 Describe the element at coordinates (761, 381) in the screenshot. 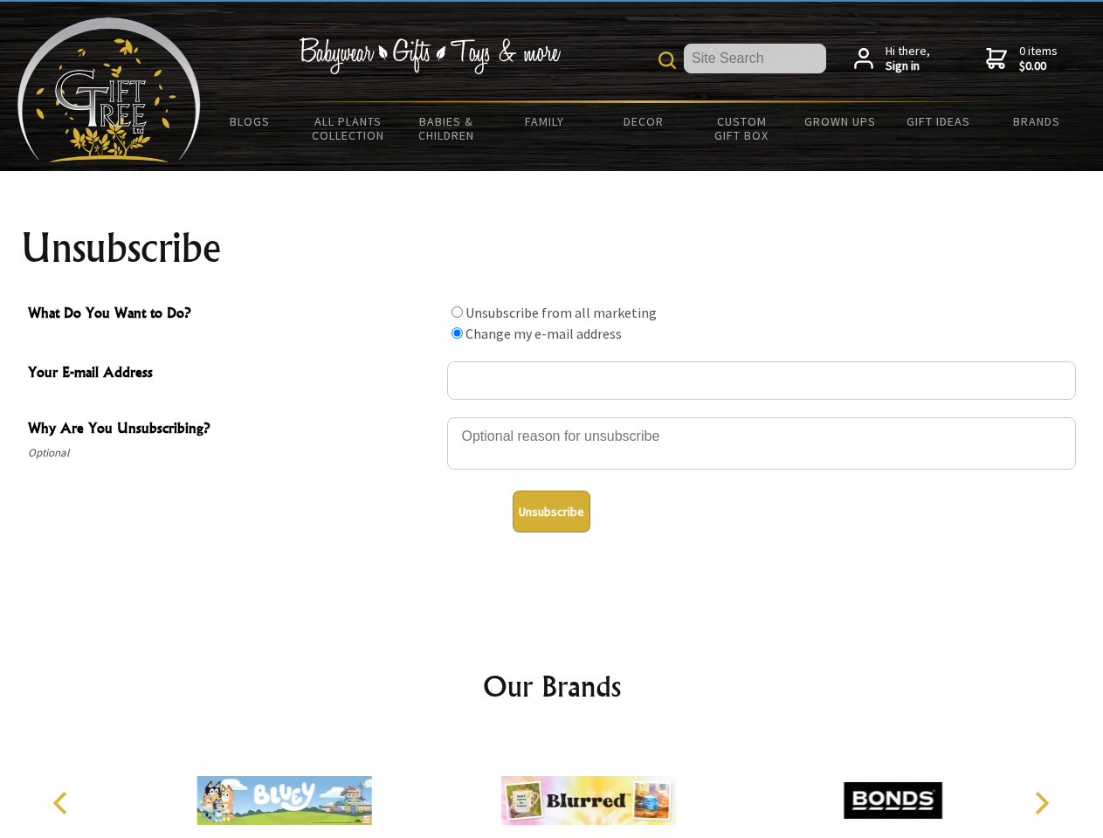

I see `input: Your E-mail Address` at that location.